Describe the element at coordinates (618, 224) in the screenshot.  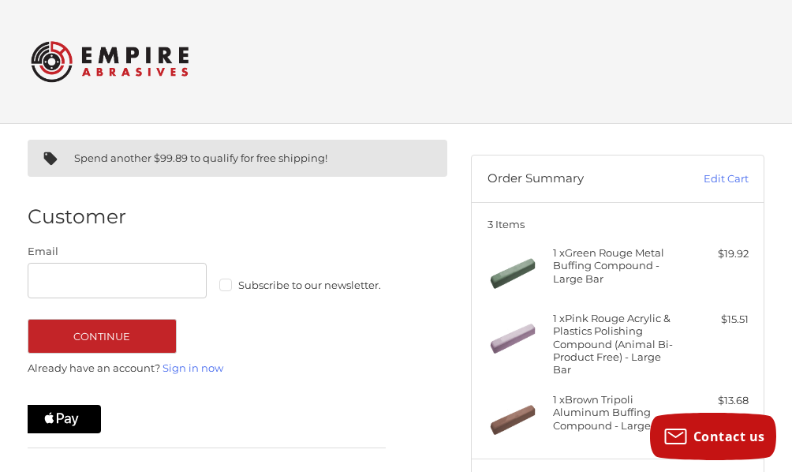
I see `h3: 3 Items` at that location.